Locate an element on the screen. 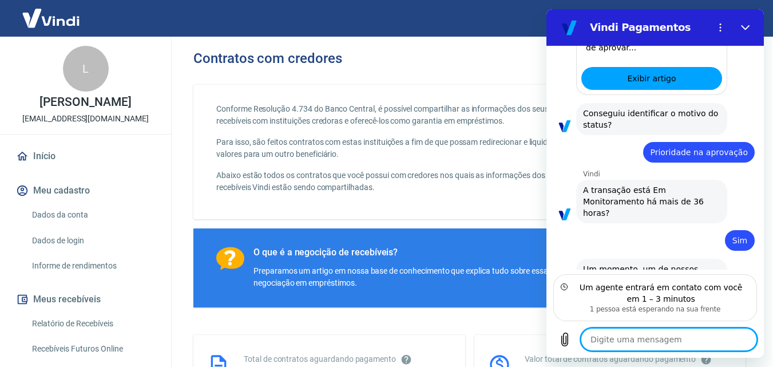 The width and height of the screenshot is (773, 367). a: Relatório de Recebíveis is located at coordinates (92, 323).